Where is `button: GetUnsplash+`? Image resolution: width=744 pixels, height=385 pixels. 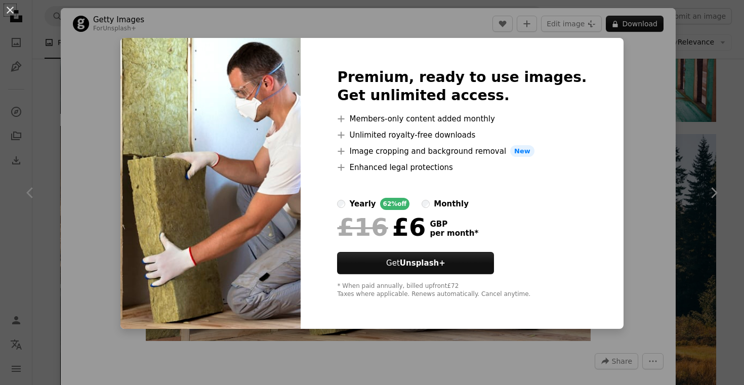
button: GetUnsplash+ is located at coordinates (416, 263).